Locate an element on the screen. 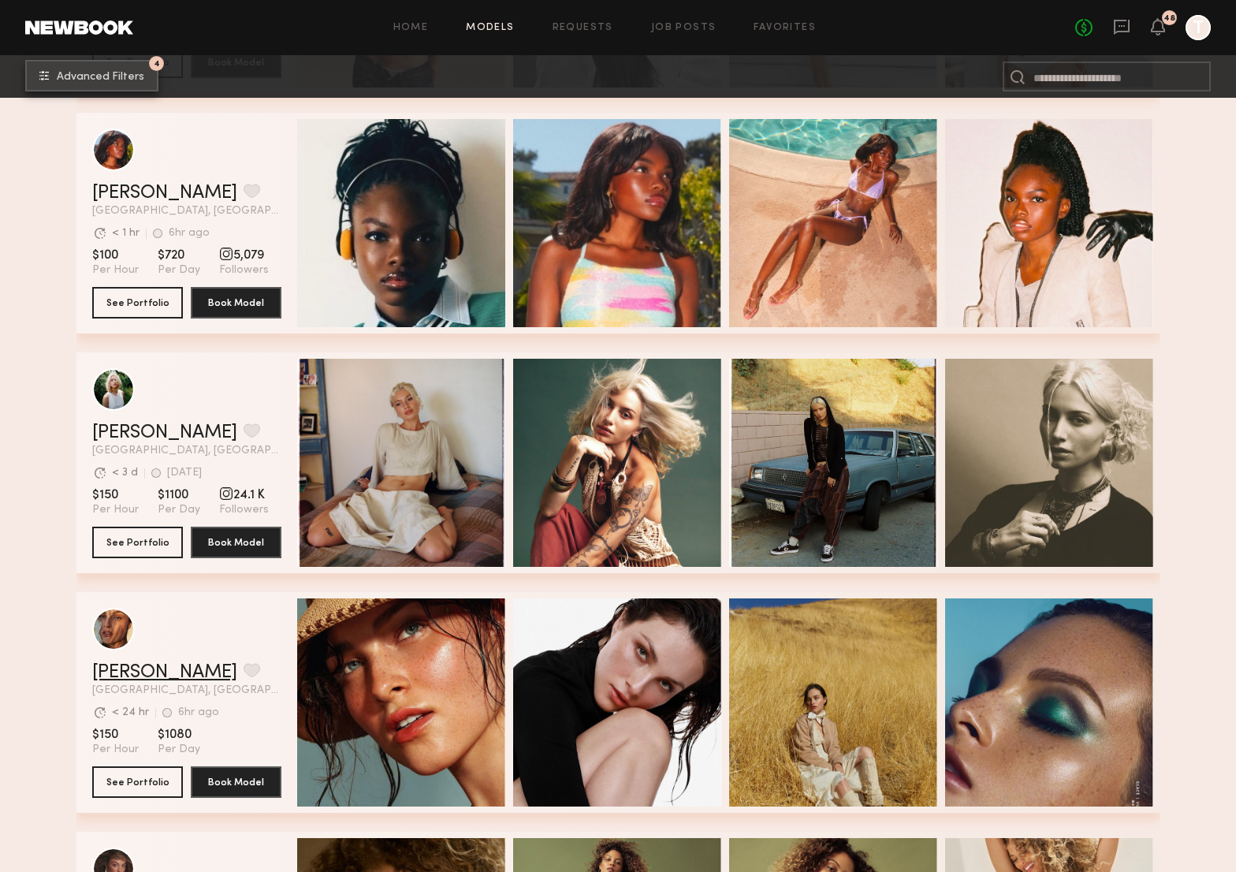  div: < 24 hr is located at coordinates (130, 712).